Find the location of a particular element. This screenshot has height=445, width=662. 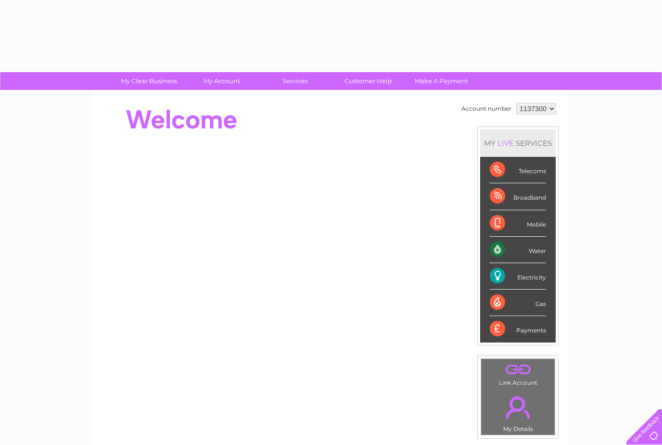

div: MY SERVICES is located at coordinates (518, 143).